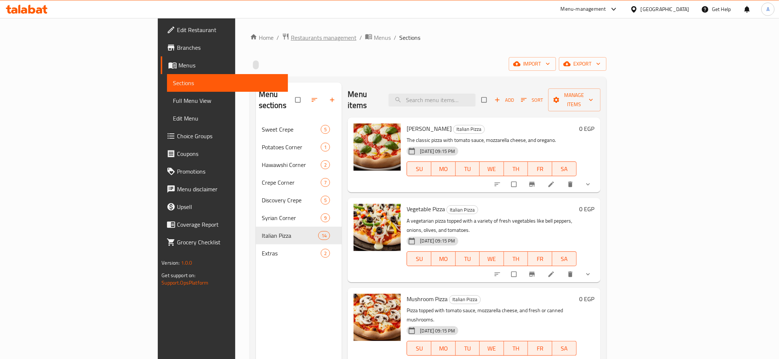 The image size is (779, 359). Describe the element at coordinates (377, 147) in the screenshot. I see `img: Margherita Pizza` at that location.